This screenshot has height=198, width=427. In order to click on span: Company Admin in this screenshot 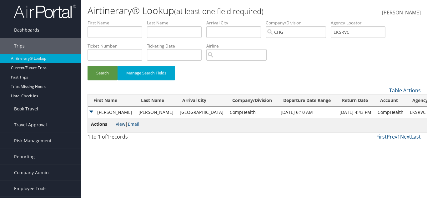, I will do `click(31, 172)`.